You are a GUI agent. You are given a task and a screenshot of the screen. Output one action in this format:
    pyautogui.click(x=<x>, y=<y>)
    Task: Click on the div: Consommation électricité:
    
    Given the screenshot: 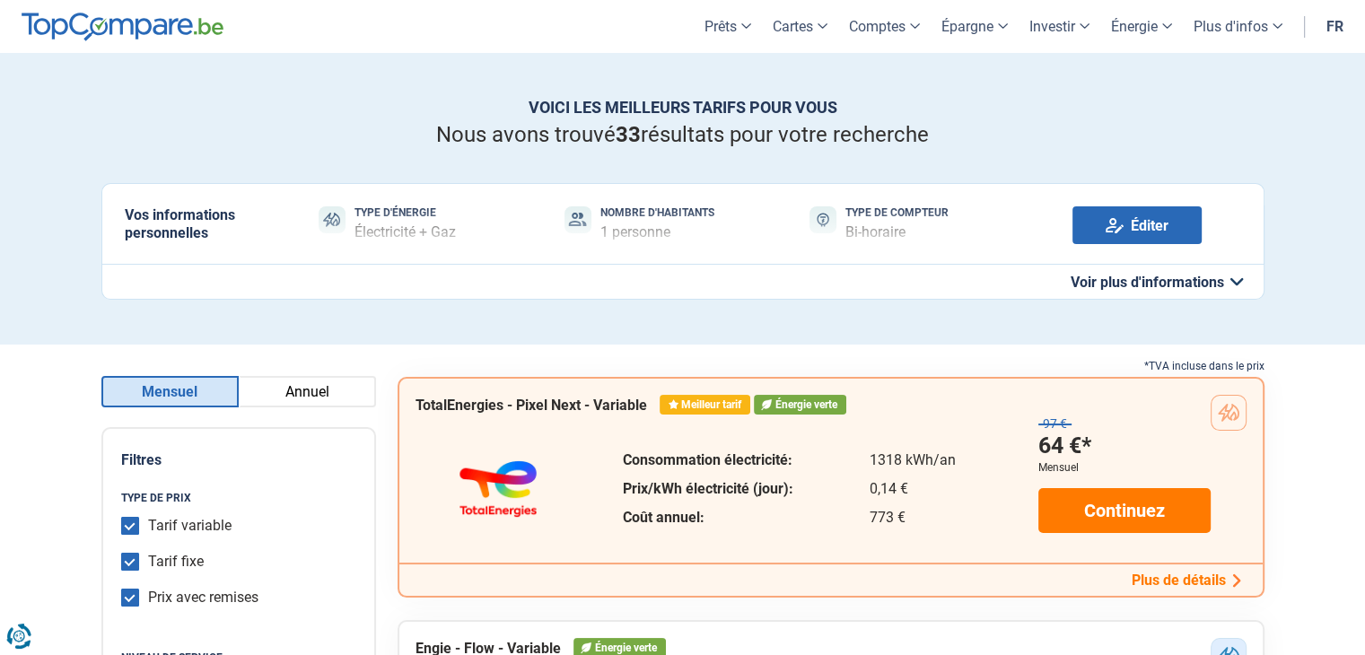 What is the action you would take?
    pyautogui.click(x=708, y=460)
    